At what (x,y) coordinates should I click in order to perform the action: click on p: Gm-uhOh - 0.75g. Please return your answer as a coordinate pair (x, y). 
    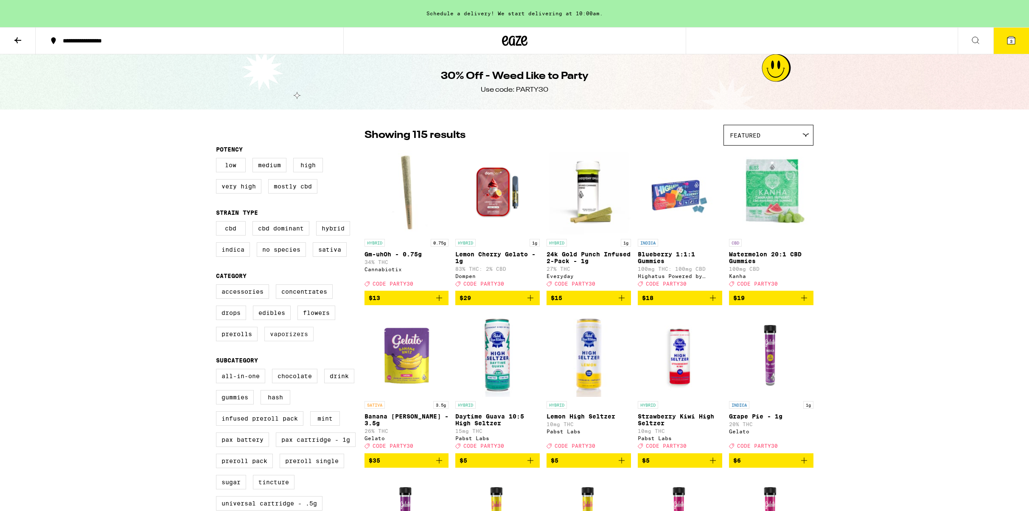
    Looking at the image, I should click on (406, 254).